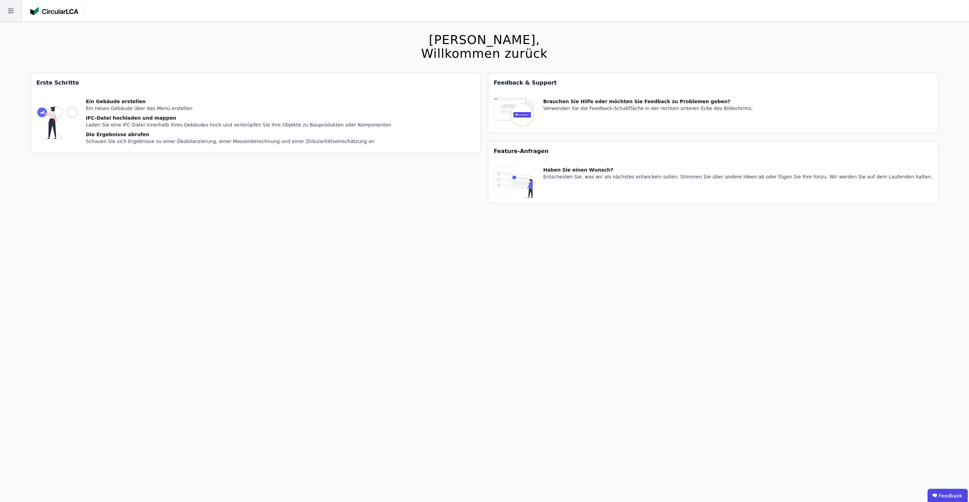 Image resolution: width=969 pixels, height=502 pixels. I want to click on div: Ein Gebäude erstellen, so click(239, 101).